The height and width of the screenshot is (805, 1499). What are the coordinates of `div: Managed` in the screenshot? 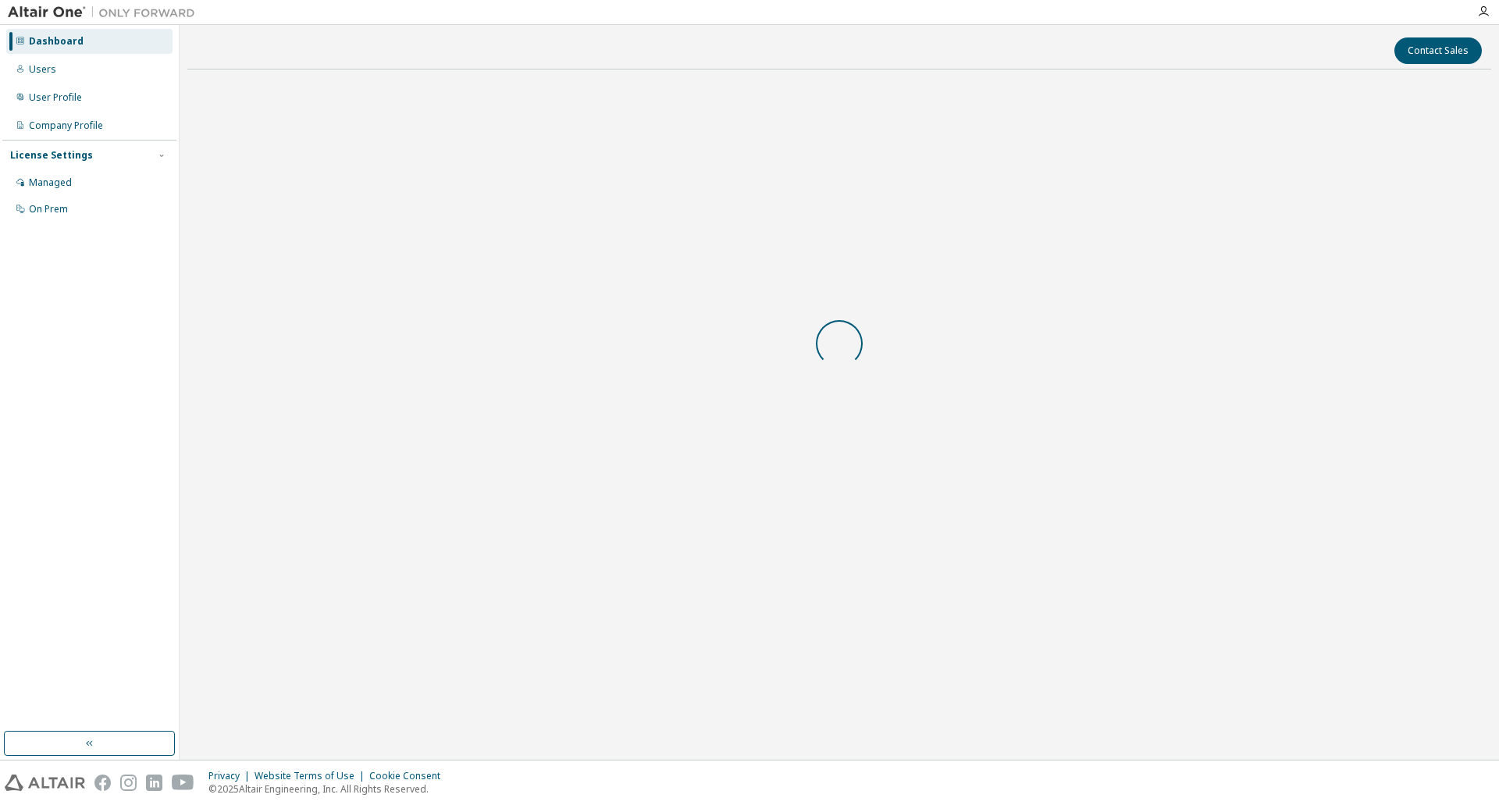 It's located at (50, 183).